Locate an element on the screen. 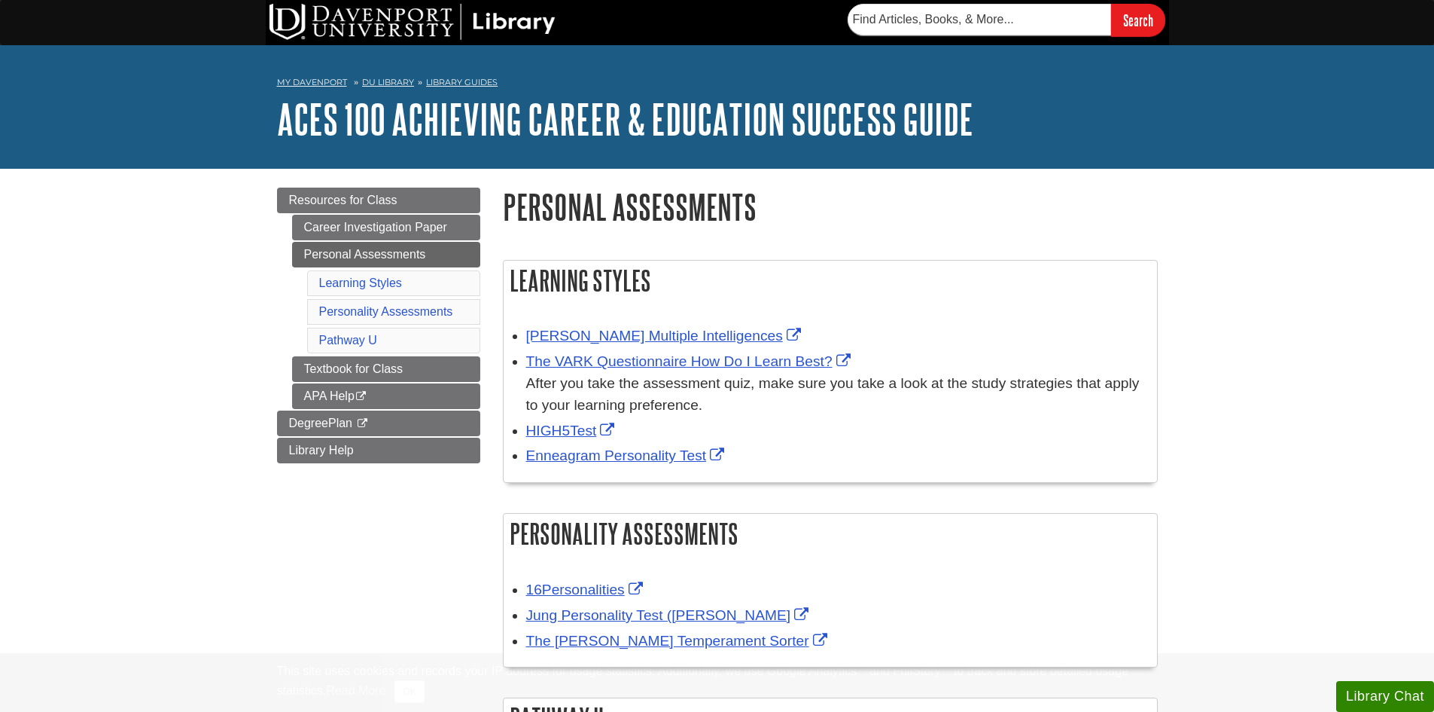 Image resolution: width=1434 pixels, height=712 pixels. a: APA Help is located at coordinates (386, 396).